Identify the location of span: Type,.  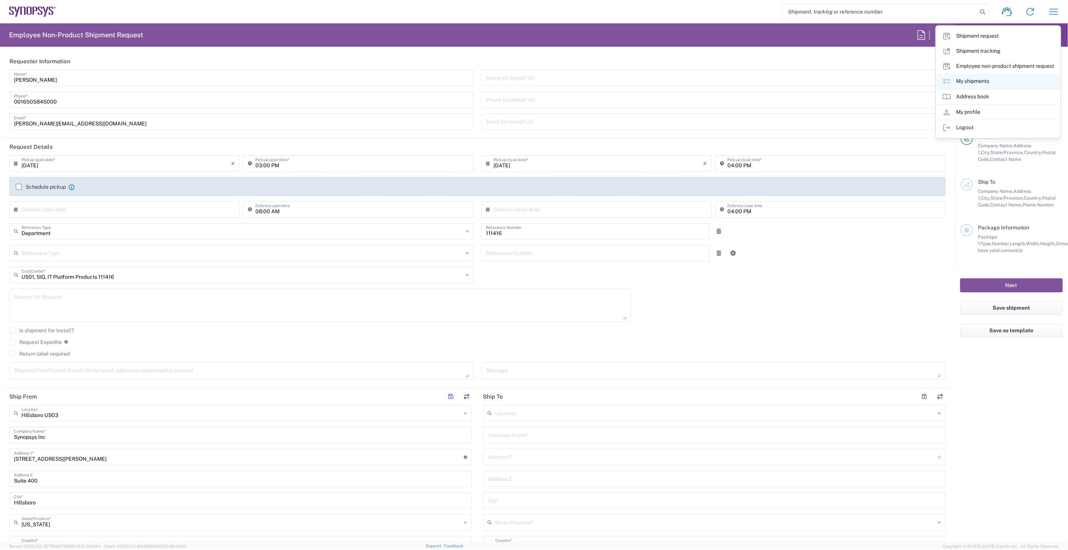
(986, 243).